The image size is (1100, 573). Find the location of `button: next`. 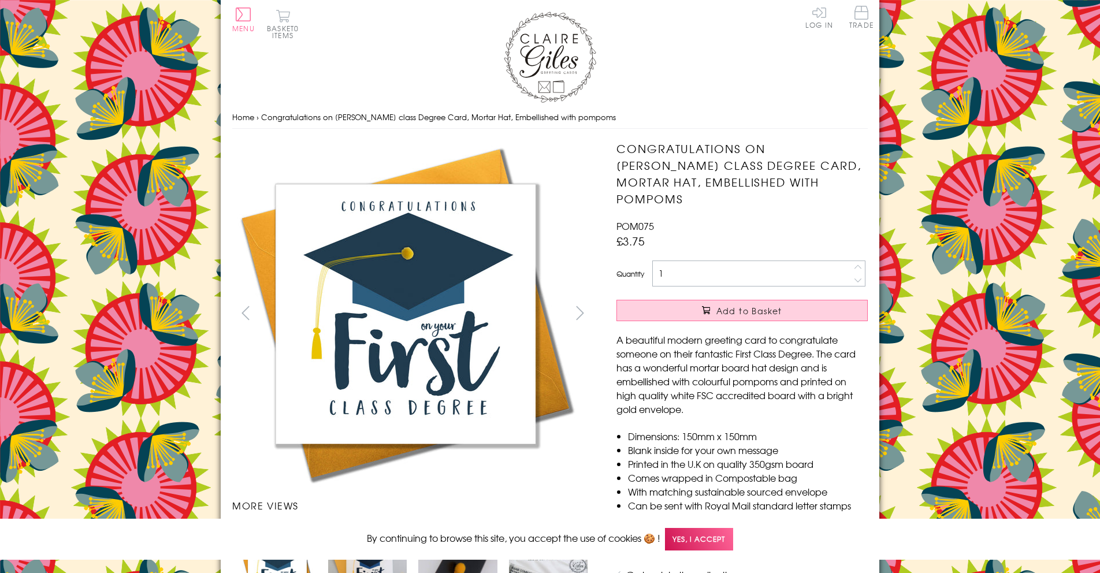

button: next is located at coordinates (580, 313).